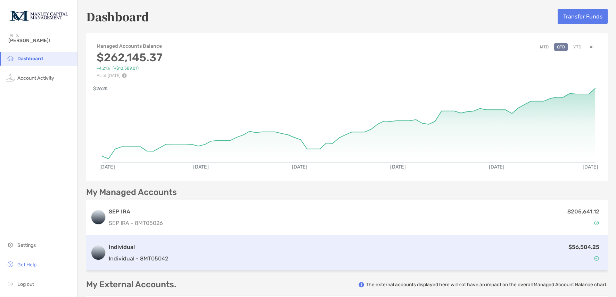  What do you see at coordinates (138, 247) in the screenshot?
I see `h3: Individual` at bounding box center [138, 247].